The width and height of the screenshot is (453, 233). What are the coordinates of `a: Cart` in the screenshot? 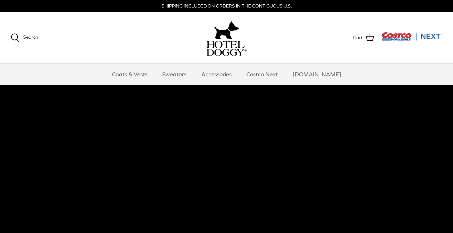 It's located at (363, 38).